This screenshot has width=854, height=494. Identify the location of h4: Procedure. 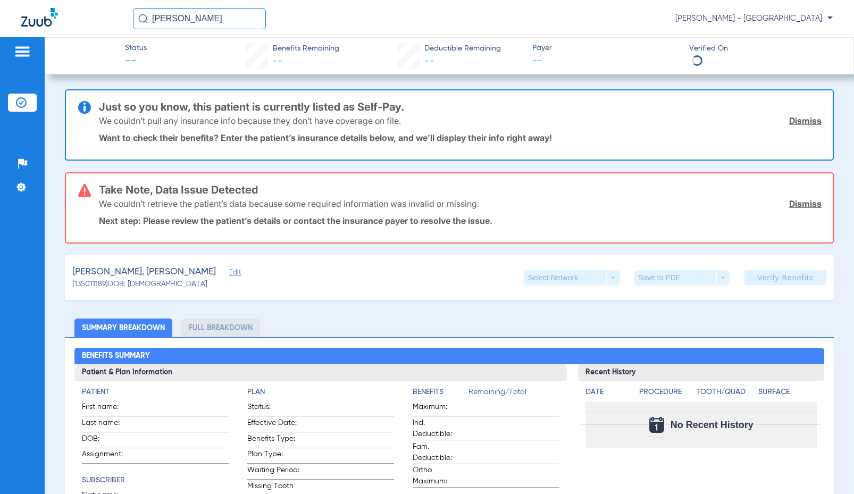
(666, 392).